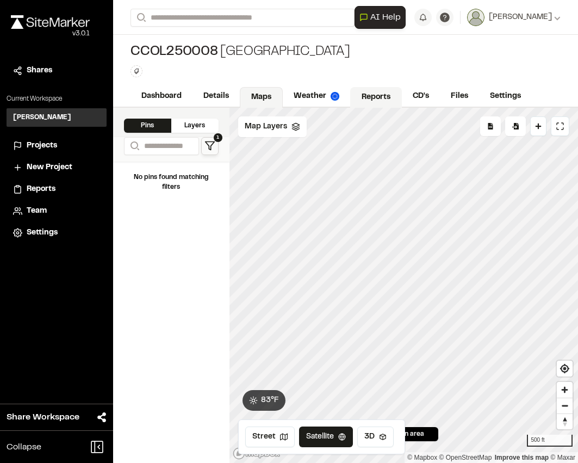 The image size is (578, 463). I want to click on a: Mapbox, so click(422, 457).